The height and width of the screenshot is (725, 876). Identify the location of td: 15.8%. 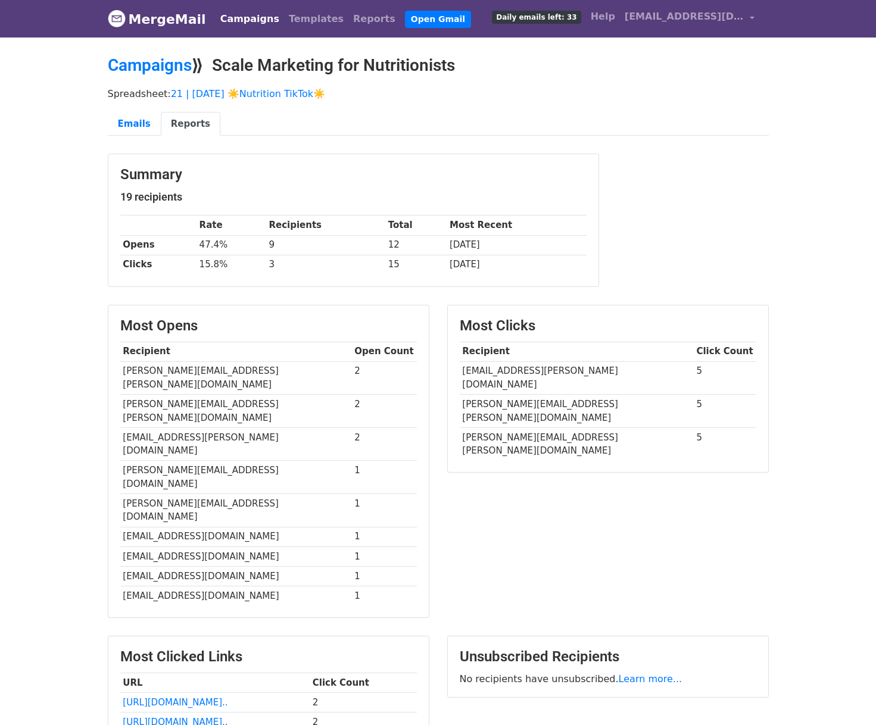
(231, 264).